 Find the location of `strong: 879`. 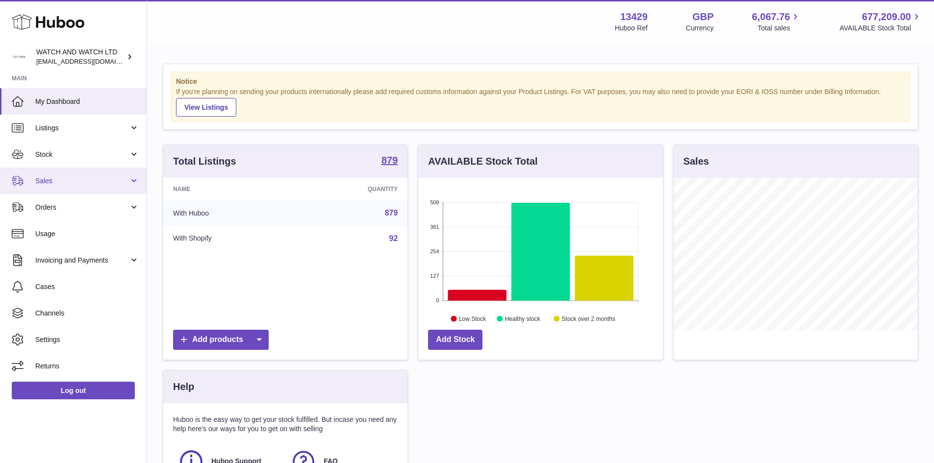

strong: 879 is located at coordinates (389, 160).